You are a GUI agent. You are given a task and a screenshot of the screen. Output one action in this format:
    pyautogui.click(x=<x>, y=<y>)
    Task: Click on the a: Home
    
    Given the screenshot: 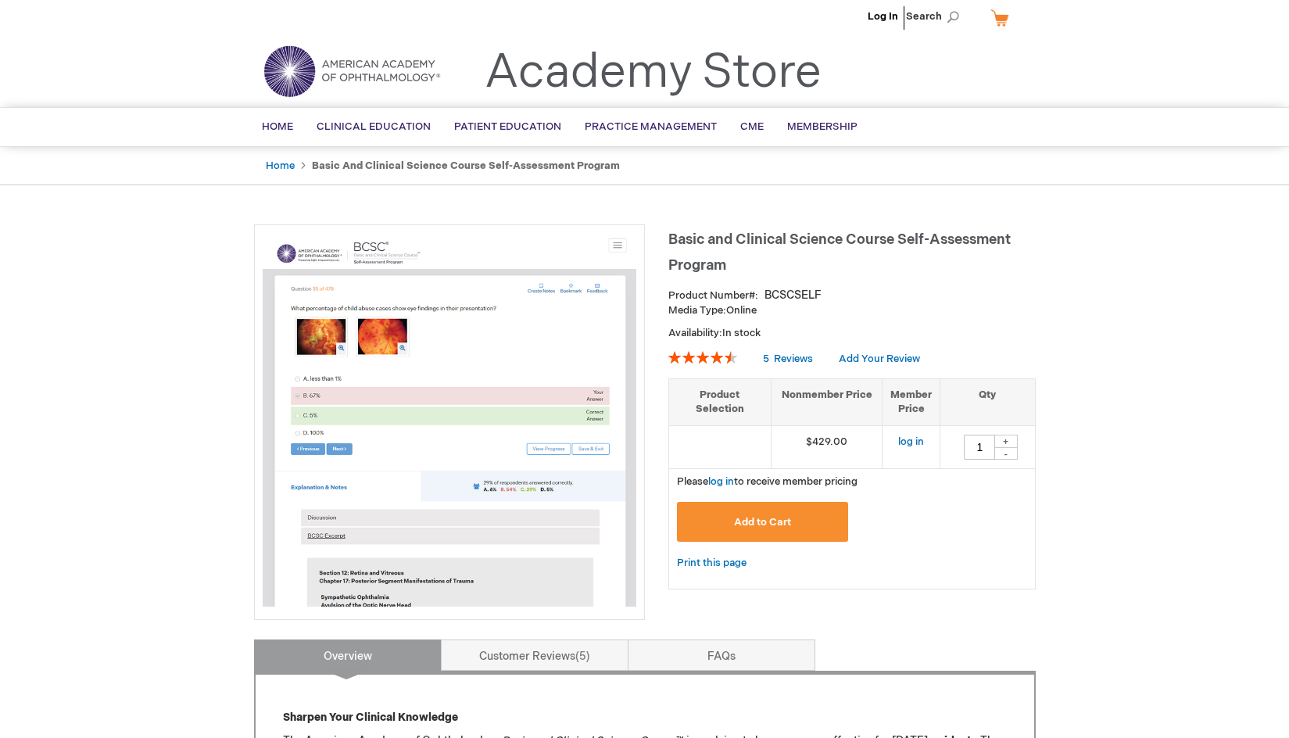 What is the action you would take?
    pyautogui.click(x=280, y=166)
    